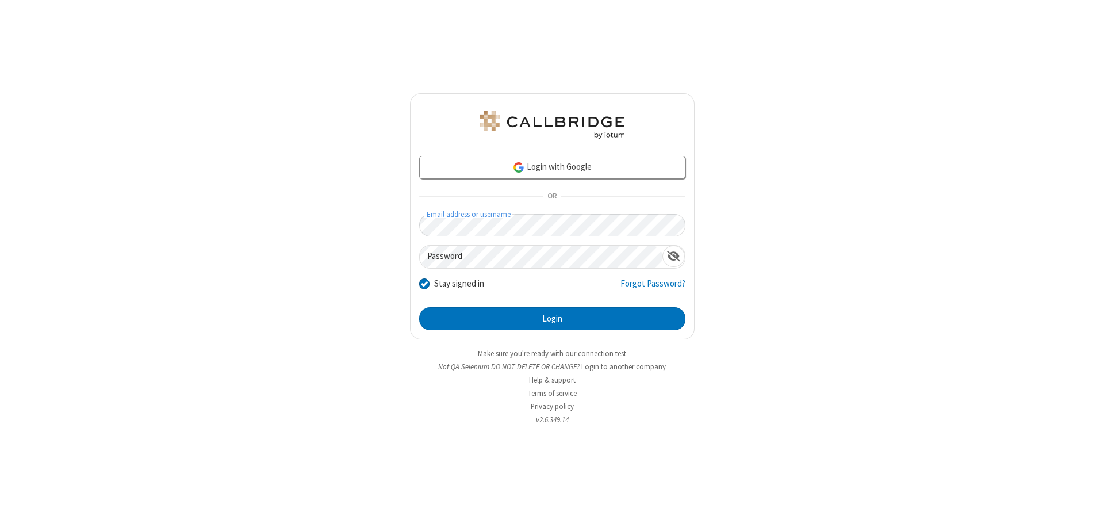  Describe the element at coordinates (623, 366) in the screenshot. I see `button: Login to another company` at that location.